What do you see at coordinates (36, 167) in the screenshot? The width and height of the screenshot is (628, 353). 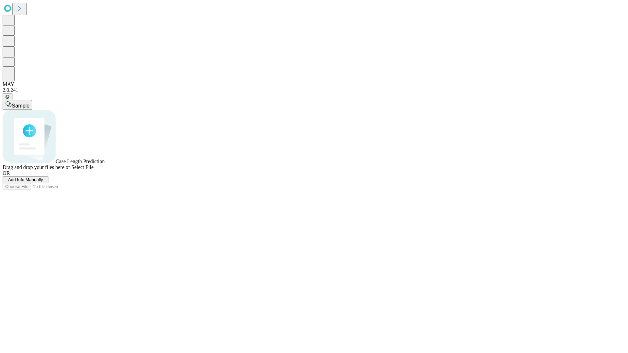 I see `span: Drag and drop your files here or` at bounding box center [36, 167].